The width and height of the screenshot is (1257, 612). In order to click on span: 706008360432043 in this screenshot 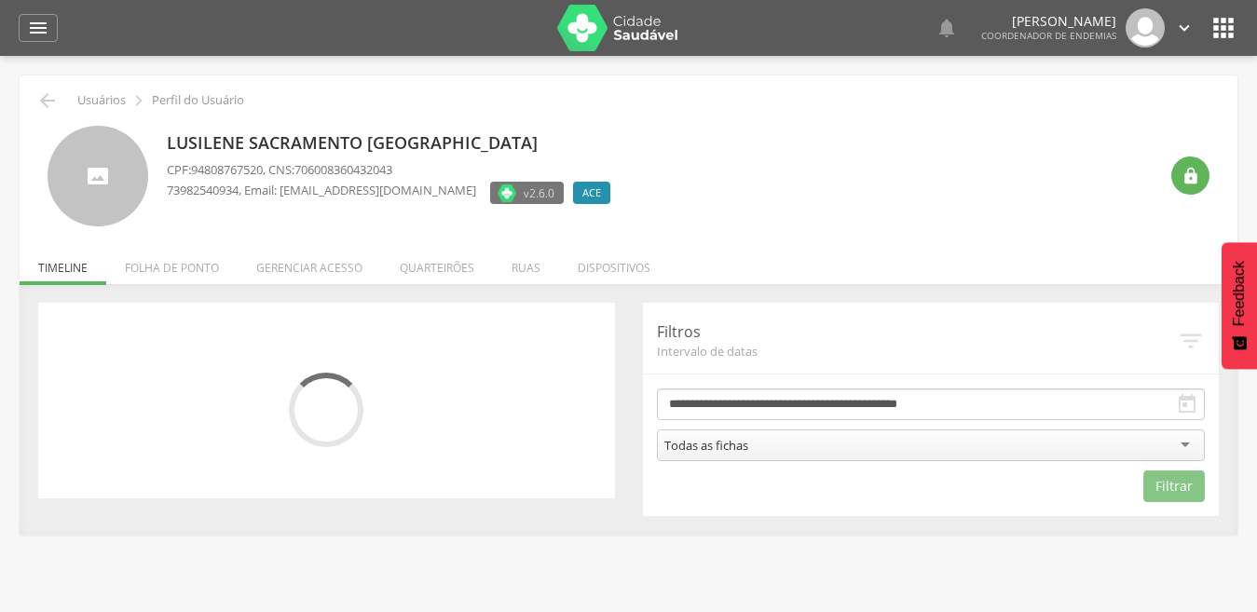, I will do `click(343, 170)`.